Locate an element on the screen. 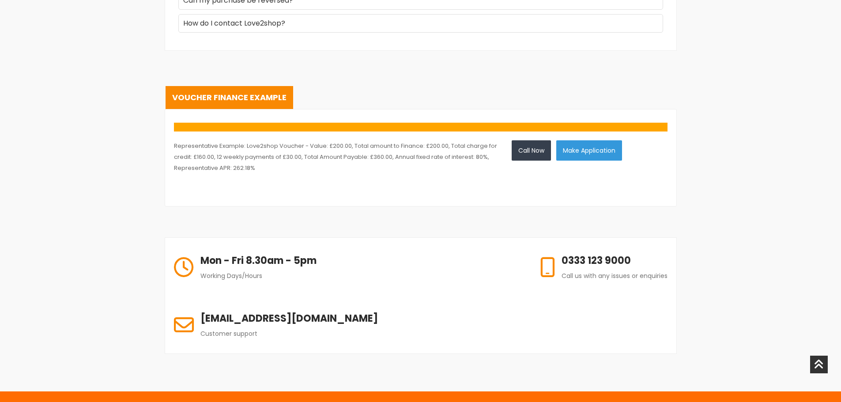 This screenshot has height=402, width=841. span: Working Days/Hours is located at coordinates (231, 276).